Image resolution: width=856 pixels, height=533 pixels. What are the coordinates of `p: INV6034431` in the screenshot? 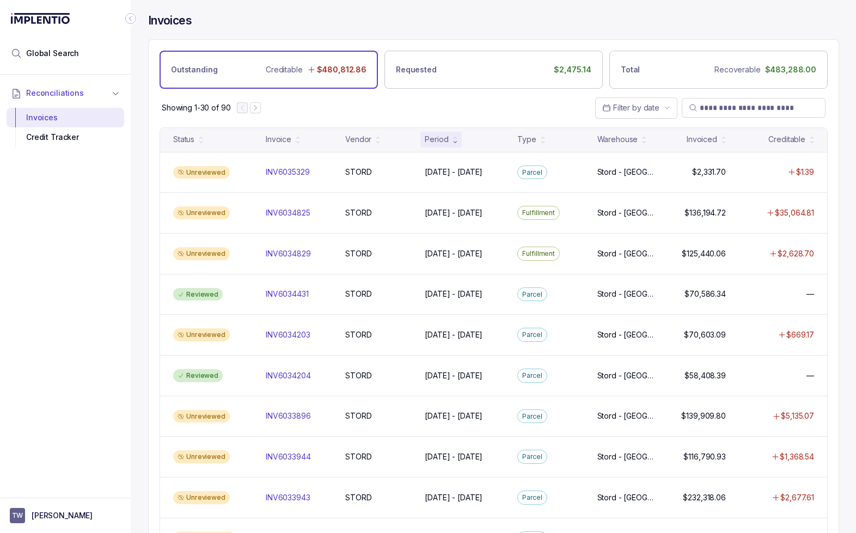 It's located at (287, 294).